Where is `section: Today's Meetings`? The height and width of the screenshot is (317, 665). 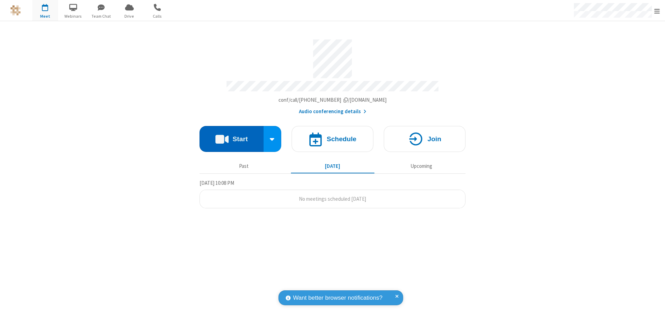
section: Today's Meetings is located at coordinates (332, 194).